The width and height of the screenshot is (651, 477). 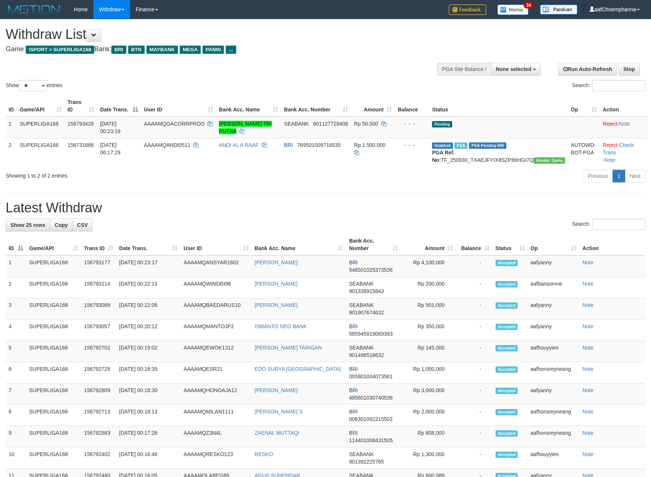 I want to click on span: AAAAMQANDI0511, so click(x=167, y=145).